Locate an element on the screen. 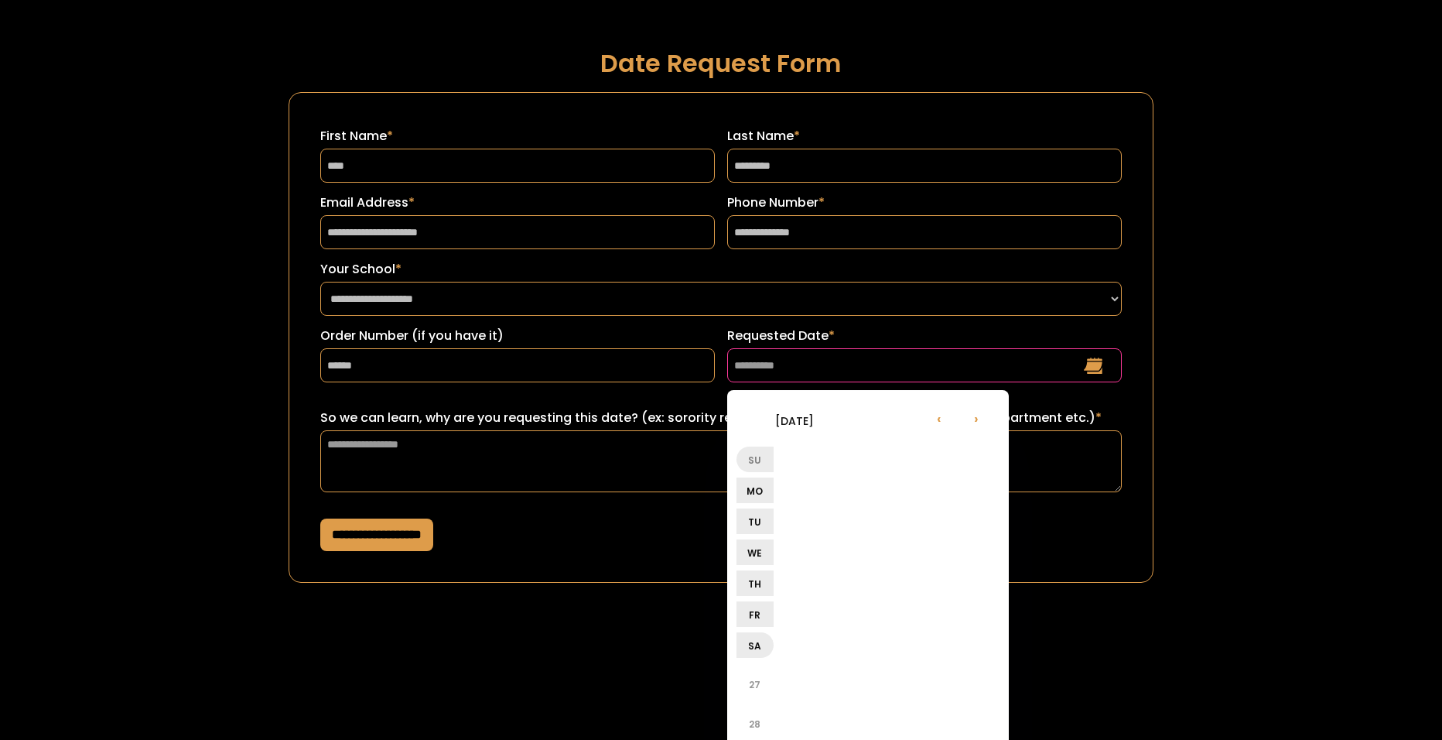  li: We is located at coordinates (755, 552).